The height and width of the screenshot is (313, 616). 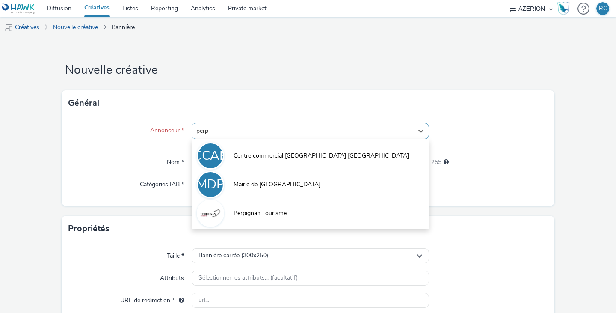 I want to click on div: L'URL de redirection sera utilisée comme URL de validation avec certains SSP et ce sera l'URL de ..., so click(x=179, y=300).